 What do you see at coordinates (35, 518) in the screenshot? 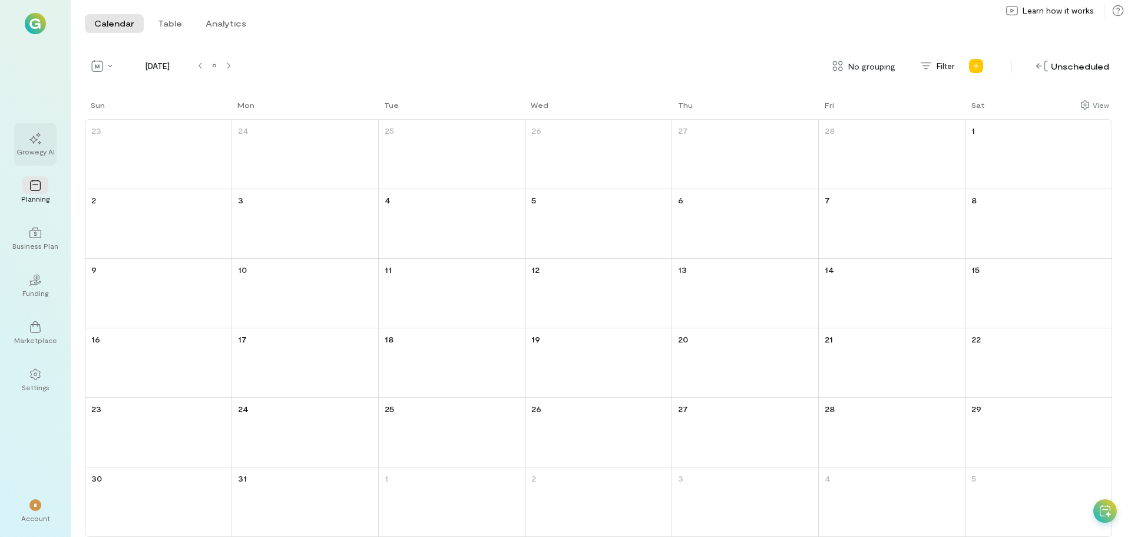
I see `div: Account` at bounding box center [35, 518].